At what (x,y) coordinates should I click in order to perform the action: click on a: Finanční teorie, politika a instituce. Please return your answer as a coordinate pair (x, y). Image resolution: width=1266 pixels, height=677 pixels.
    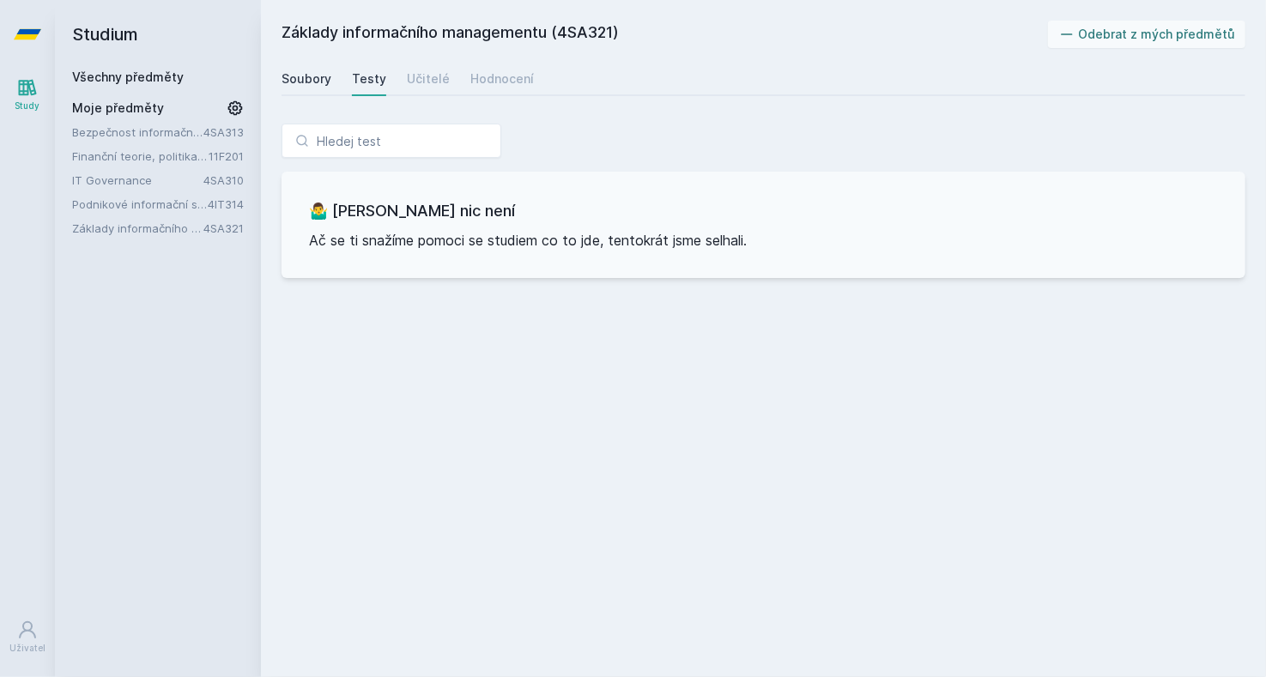
    Looking at the image, I should click on (140, 156).